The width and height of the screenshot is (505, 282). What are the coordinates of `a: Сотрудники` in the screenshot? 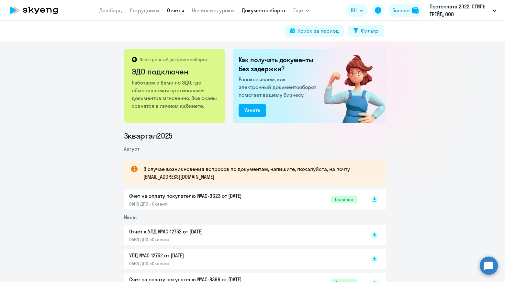 It's located at (144, 10).